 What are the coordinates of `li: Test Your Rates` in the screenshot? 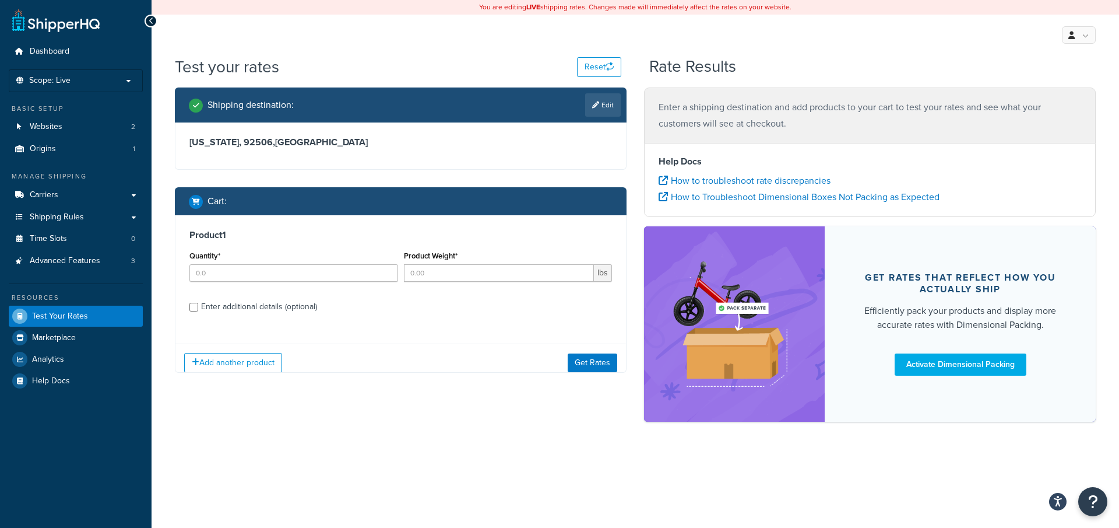 It's located at (76, 316).